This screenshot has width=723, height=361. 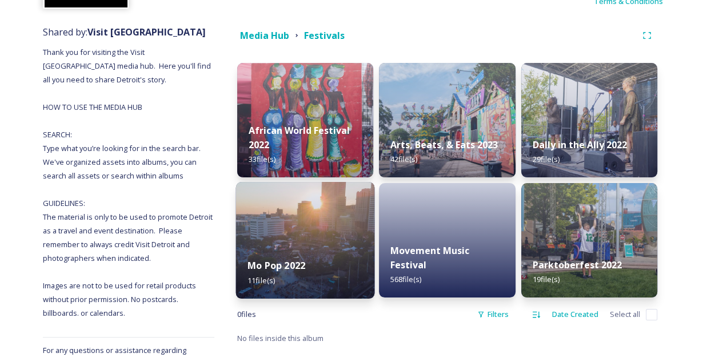 I want to click on strong: Movement Music Festival, so click(x=430, y=257).